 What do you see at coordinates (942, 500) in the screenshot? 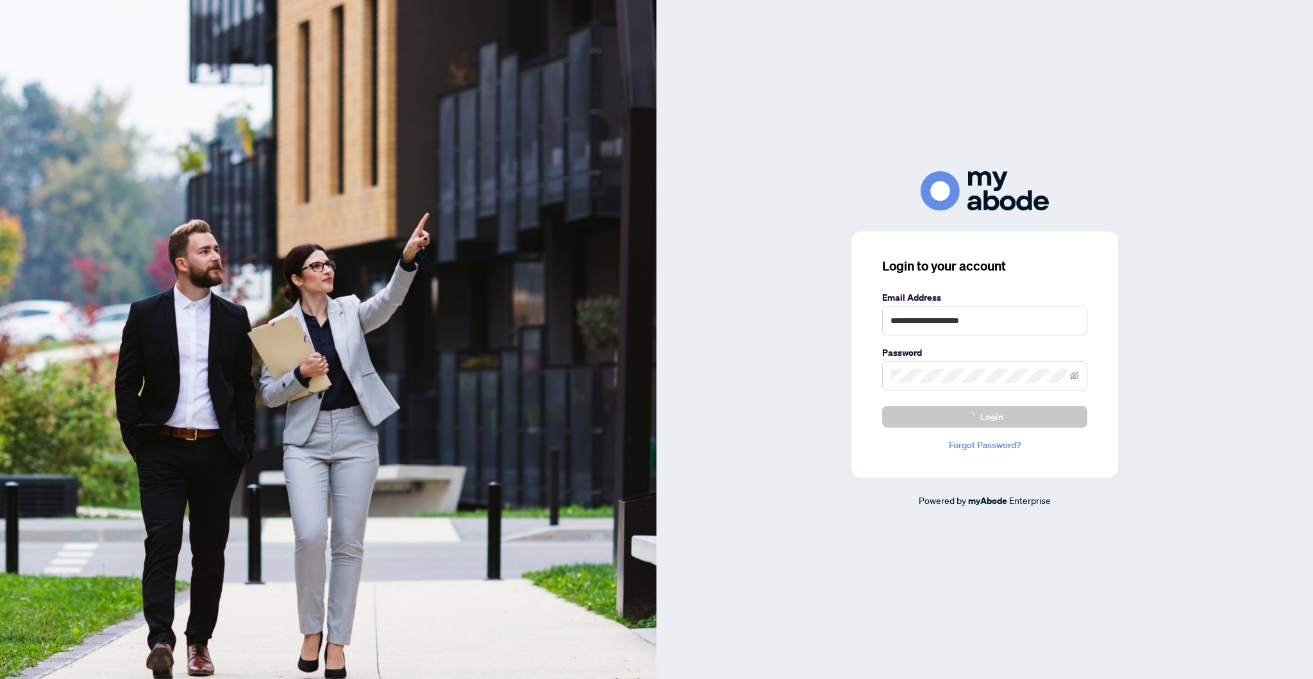
I see `span: Powered by` at bounding box center [942, 500].